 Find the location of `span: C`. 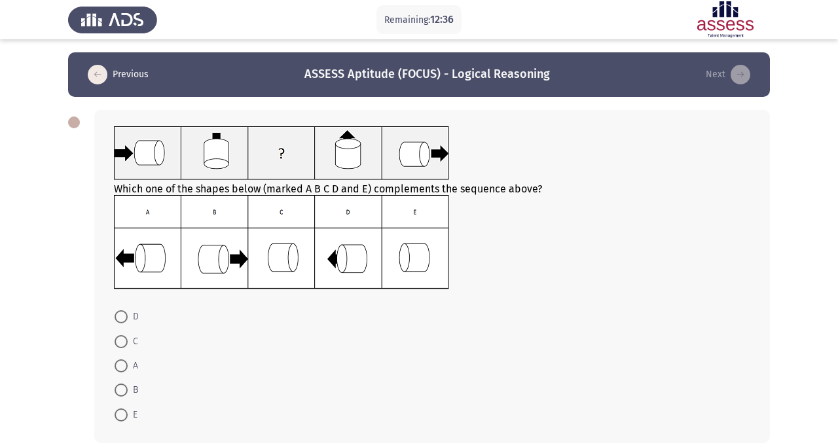

span: C is located at coordinates (133, 342).